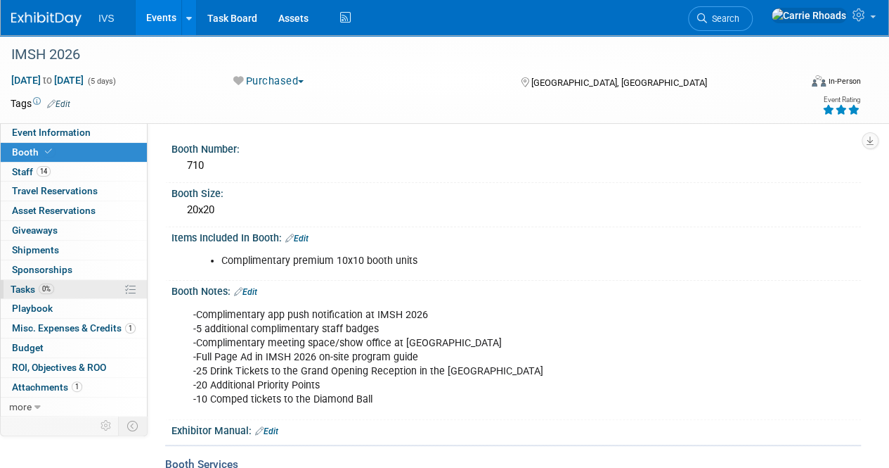 The width and height of the screenshot is (889, 468). I want to click on div: Booth Number:, so click(516, 147).